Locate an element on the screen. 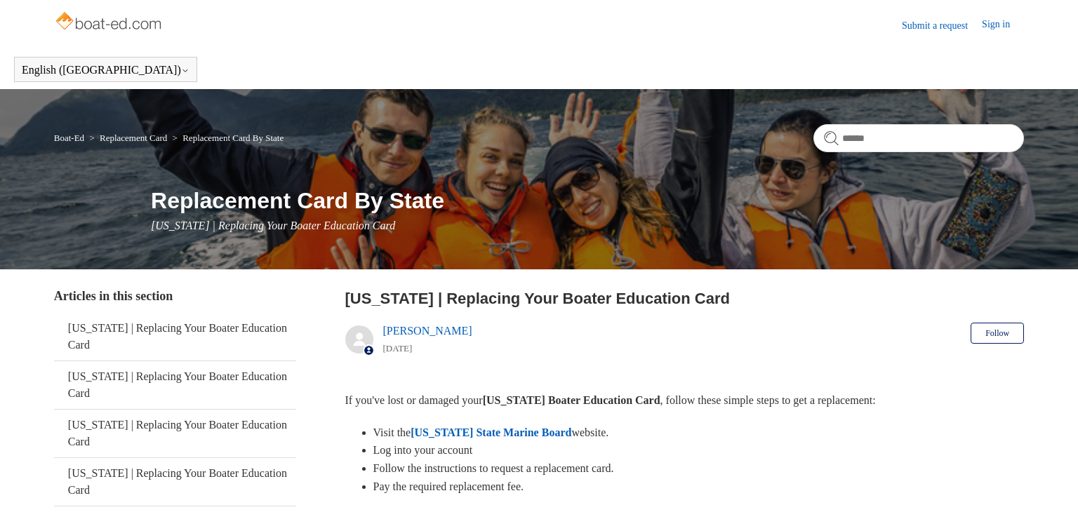 The image size is (1078, 512). li: Log into your account is located at coordinates (699, 451).